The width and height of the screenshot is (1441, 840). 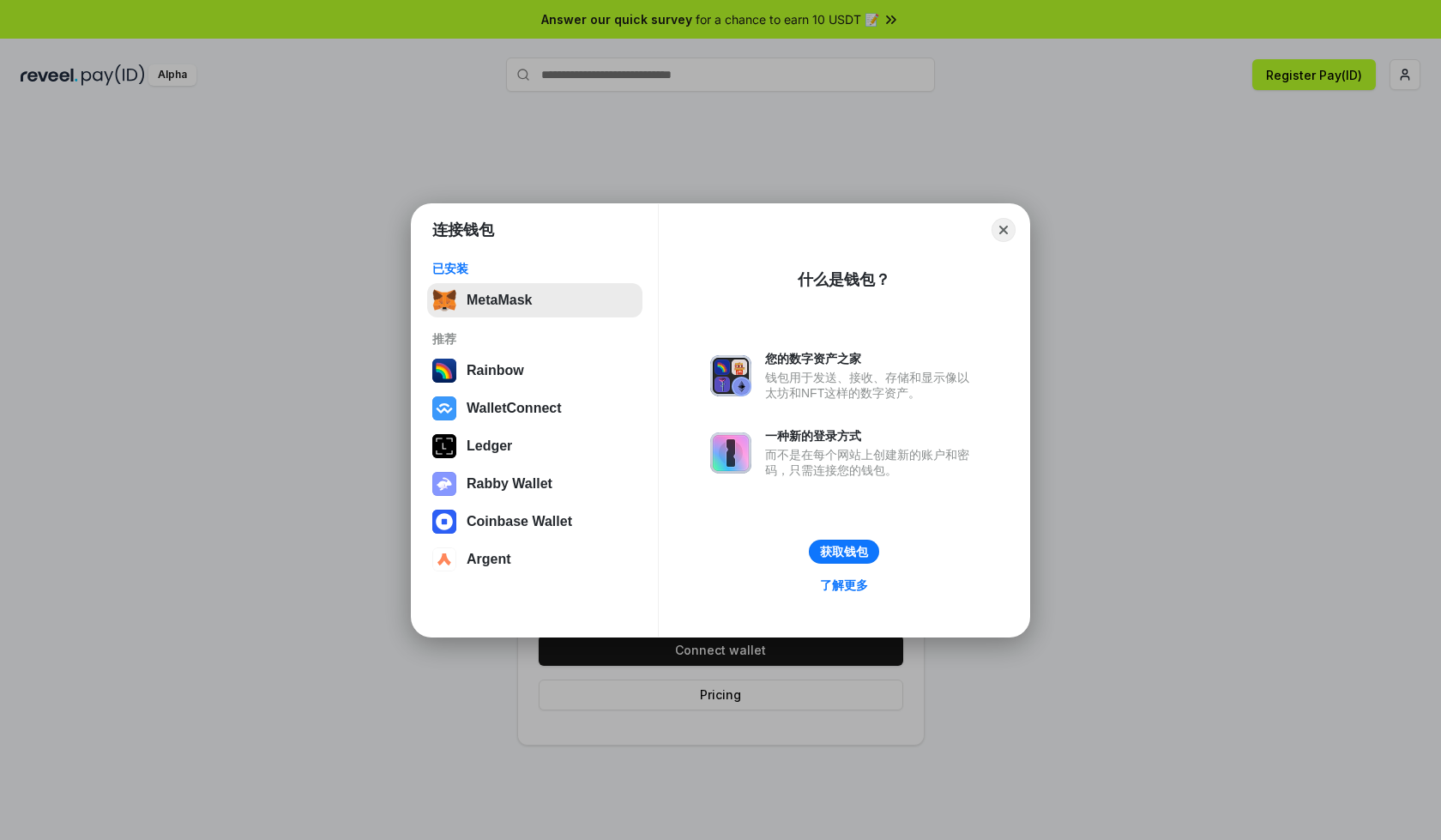 What do you see at coordinates (844, 551) in the screenshot?
I see `button: 获取钱包` at bounding box center [844, 551].